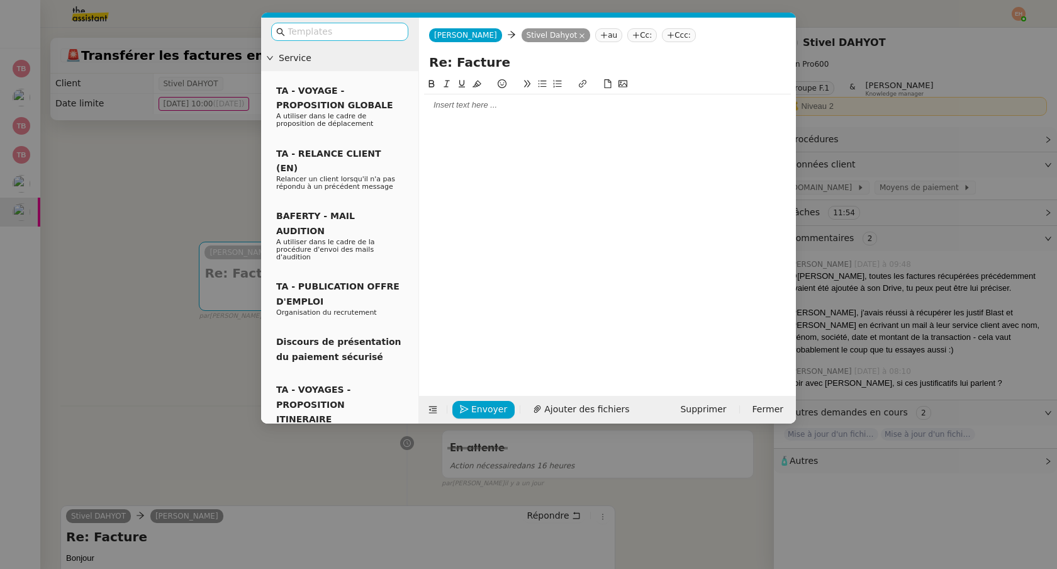  I want to click on input: Subject, so click(607, 62).